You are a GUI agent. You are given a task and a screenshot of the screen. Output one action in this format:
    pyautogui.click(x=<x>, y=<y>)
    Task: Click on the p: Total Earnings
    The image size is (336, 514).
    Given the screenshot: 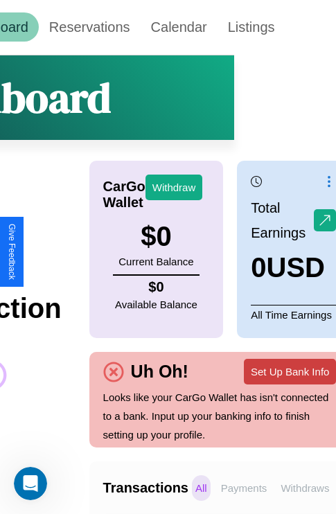 What is the action you would take?
    pyautogui.click(x=282, y=220)
    